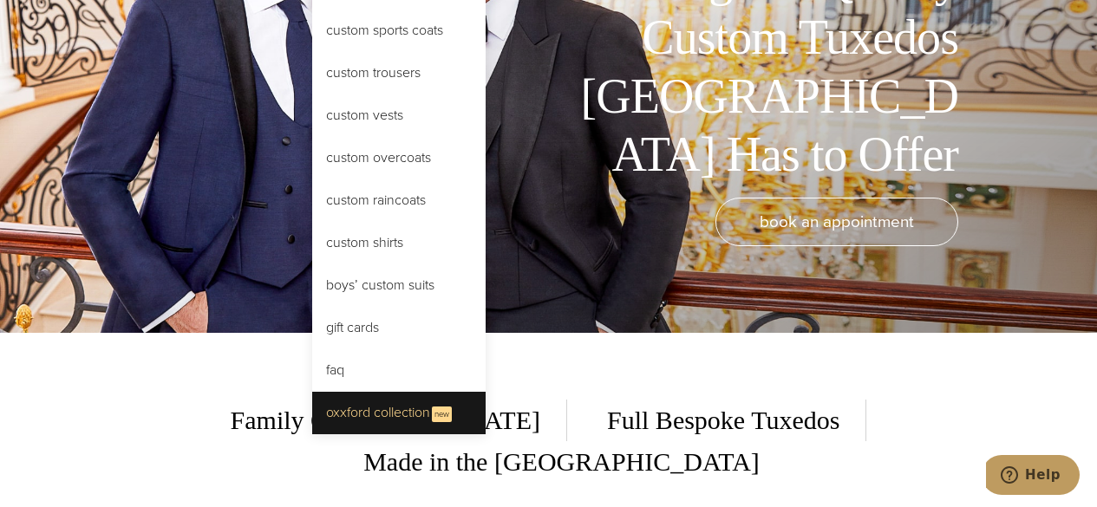 Image resolution: width=1097 pixels, height=507 pixels. Describe the element at coordinates (56, 20) in the screenshot. I see `span: Help` at that location.